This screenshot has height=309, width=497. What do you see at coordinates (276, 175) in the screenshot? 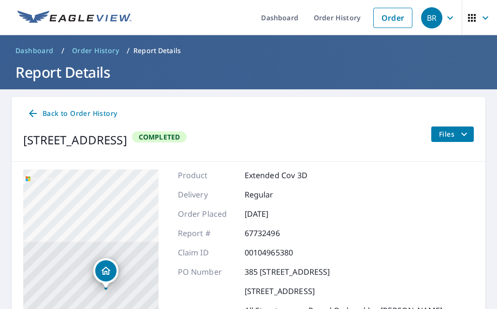
I see `p: Extended Cov 3D` at bounding box center [276, 175].